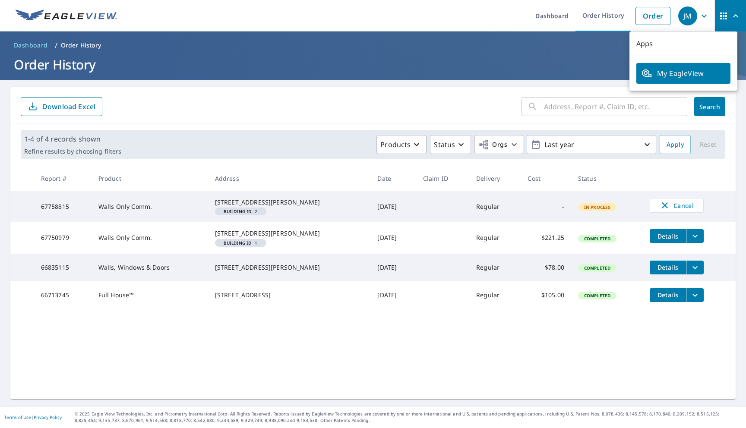 The height and width of the screenshot is (428, 746). Describe the element at coordinates (408, 418) in the screenshot. I see `p: © 2025 Eagle View Technologies, Inc. and Pictometry International Corp. All Rights Reserved. Repo...` at that location.